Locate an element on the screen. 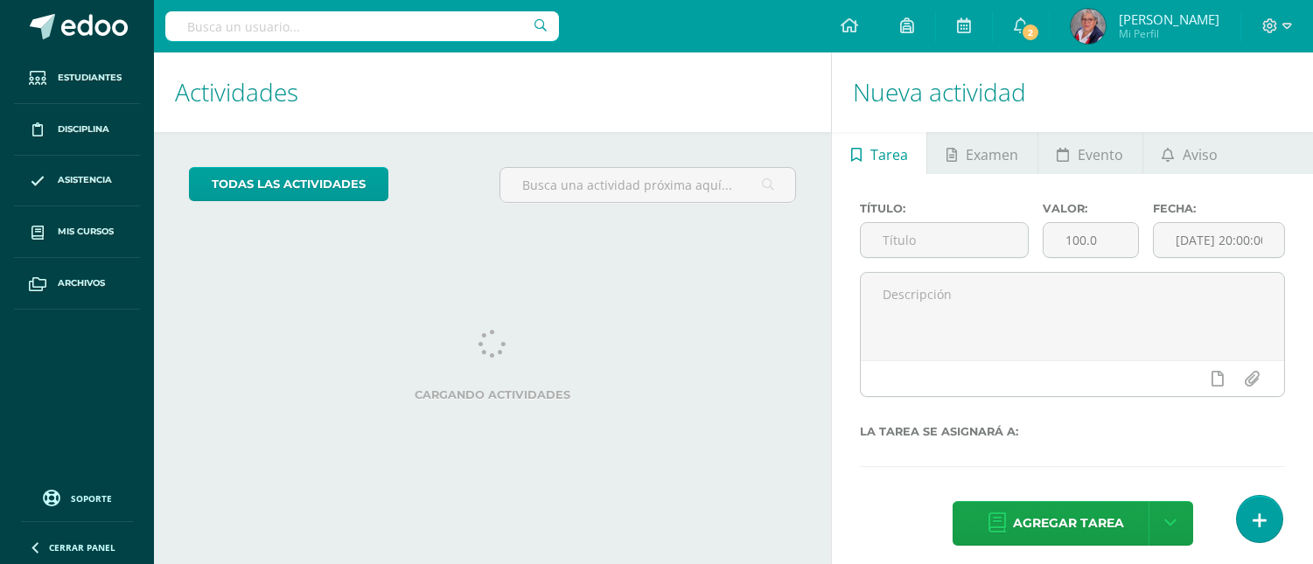  a: Asistencia is located at coordinates (77, 181).